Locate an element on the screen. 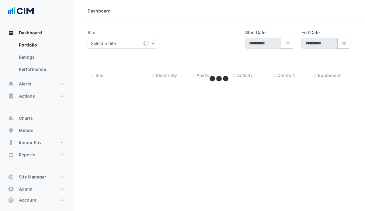  span: Activity is located at coordinates (245, 75).